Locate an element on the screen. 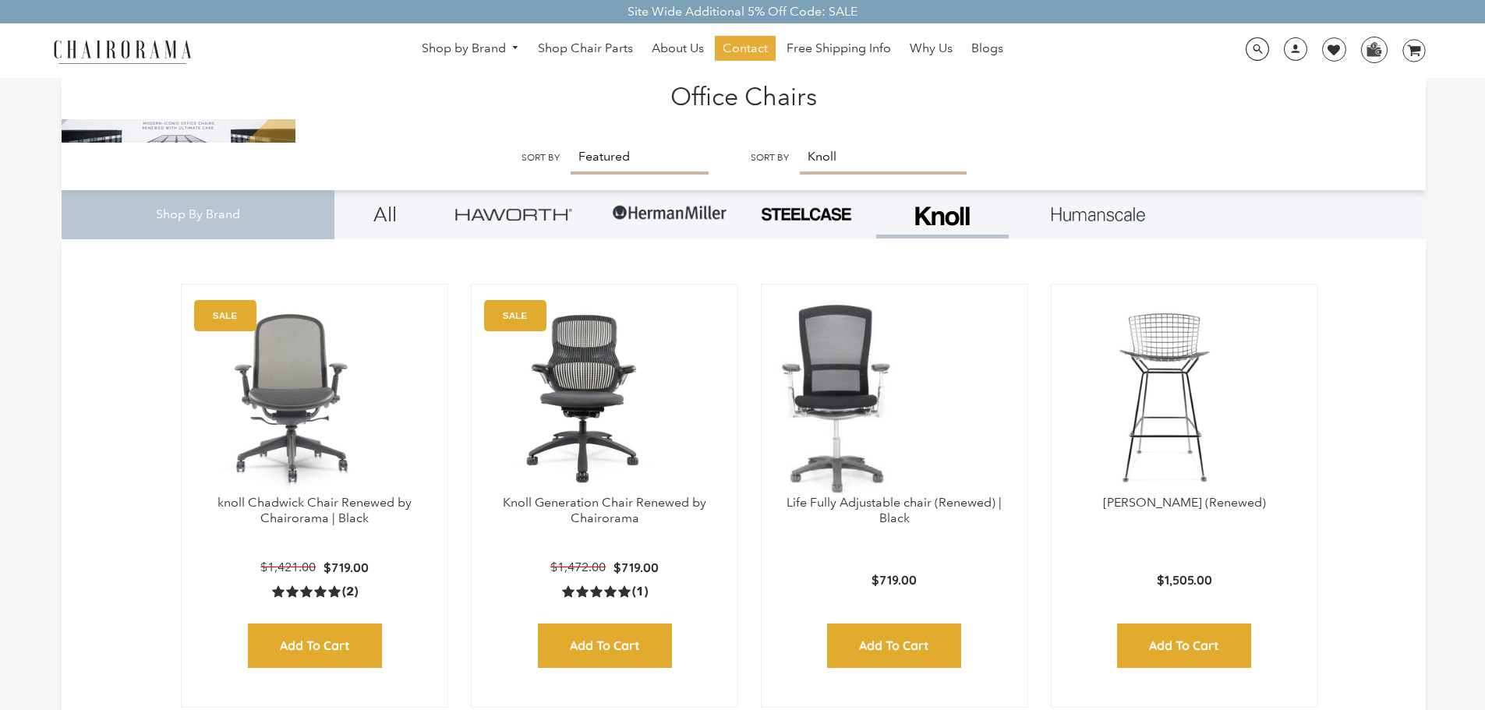 This screenshot has height=710, width=1485. nav: DesktopNavigation is located at coordinates (713, 50).